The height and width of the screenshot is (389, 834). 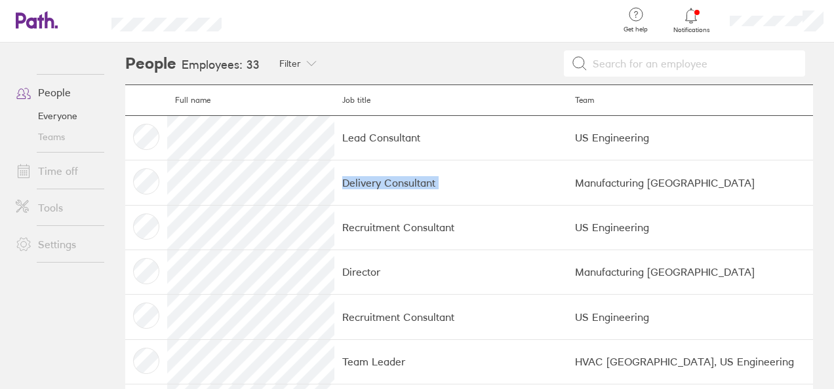 What do you see at coordinates (450, 100) in the screenshot?
I see `th: Job title` at bounding box center [450, 100].